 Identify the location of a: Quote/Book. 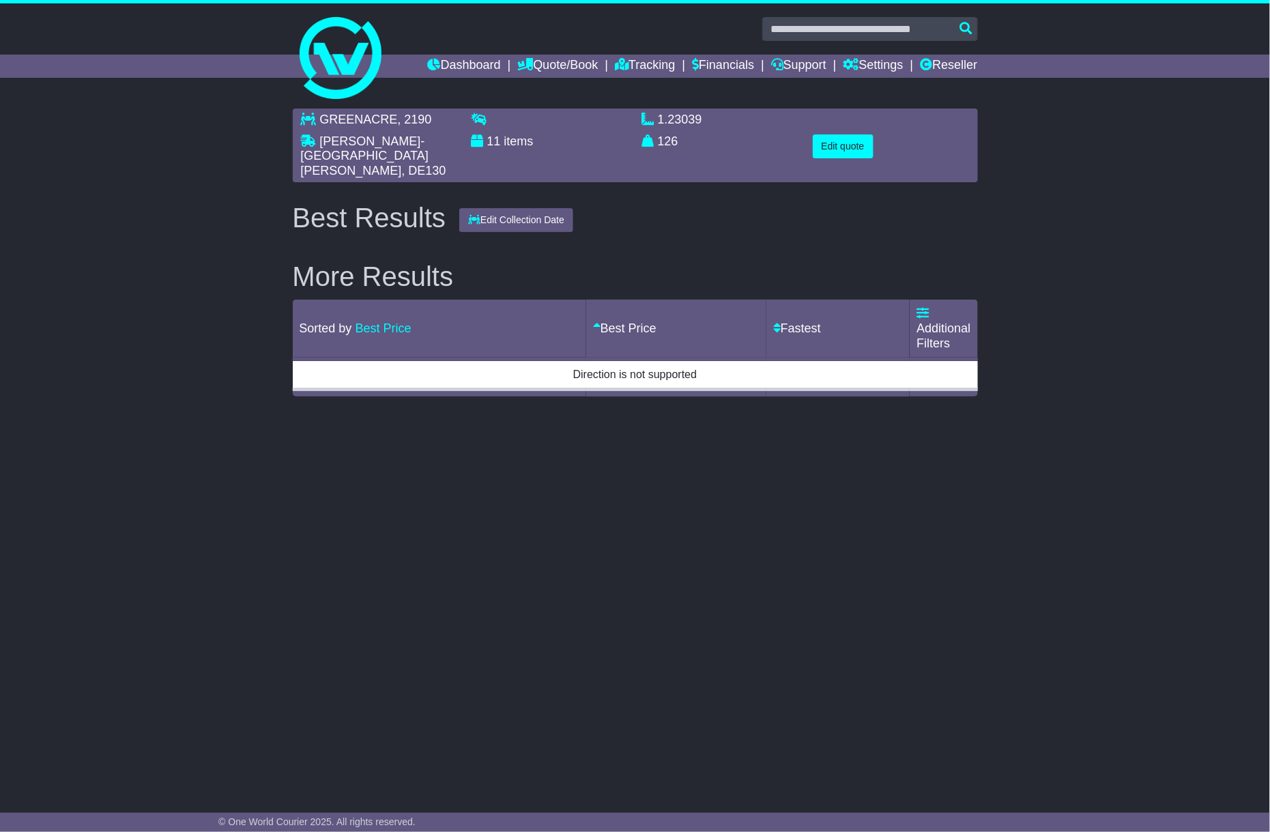
(558, 66).